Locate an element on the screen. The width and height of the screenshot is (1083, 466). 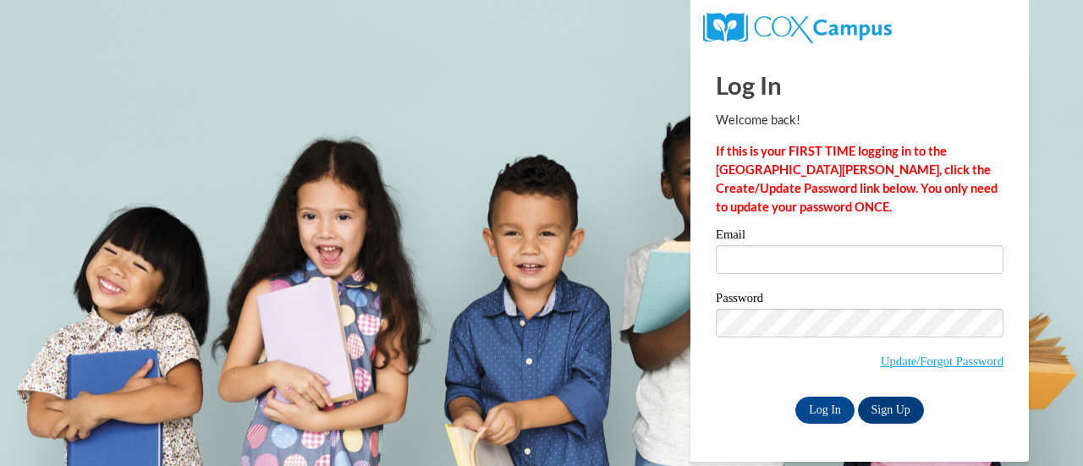
img: COX Campus is located at coordinates (797, 28).